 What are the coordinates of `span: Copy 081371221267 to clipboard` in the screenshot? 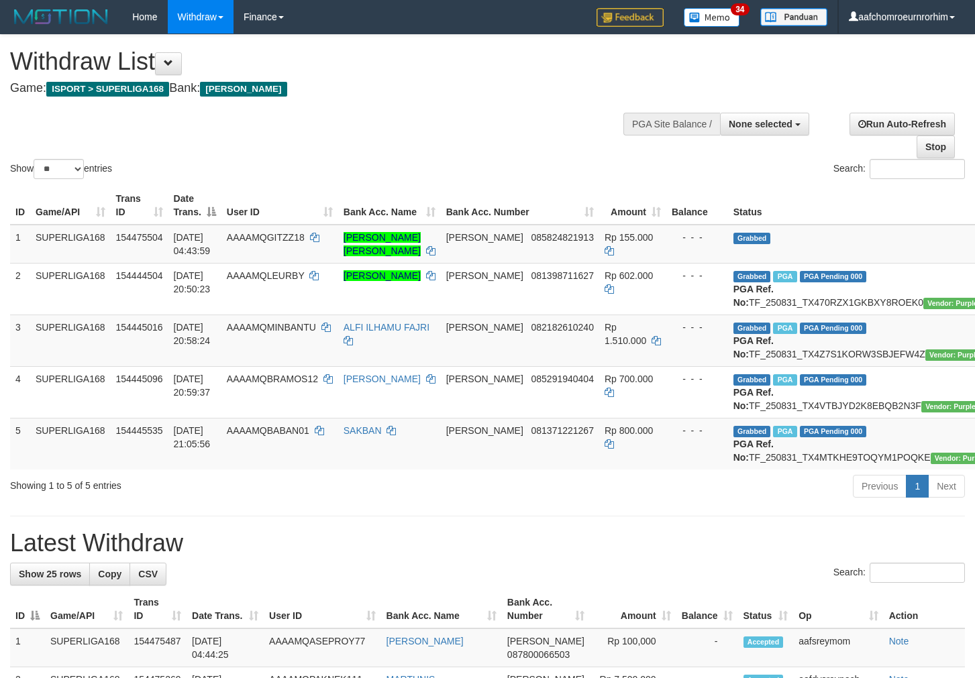 It's located at (562, 431).